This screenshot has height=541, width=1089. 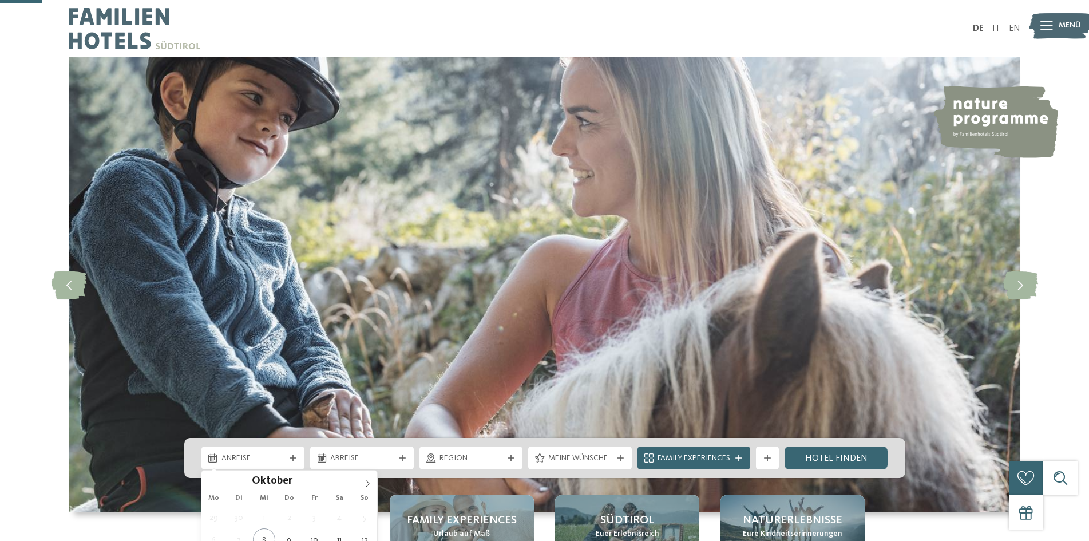 I want to click on span: Mo, so click(x=214, y=498).